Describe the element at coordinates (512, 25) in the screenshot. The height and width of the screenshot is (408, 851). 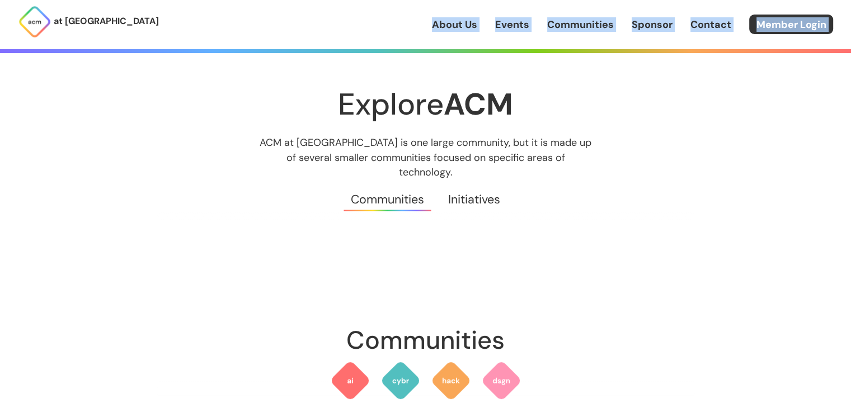
I see `a: Events` at that location.